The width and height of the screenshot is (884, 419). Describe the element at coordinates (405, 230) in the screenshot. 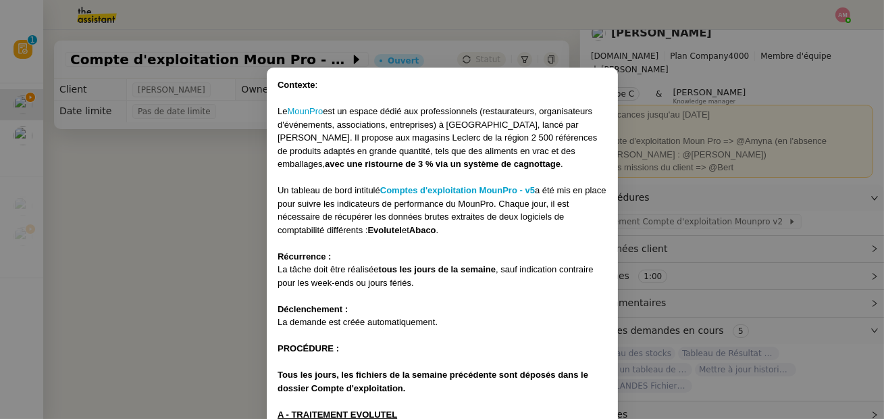

I see `span: et` at that location.